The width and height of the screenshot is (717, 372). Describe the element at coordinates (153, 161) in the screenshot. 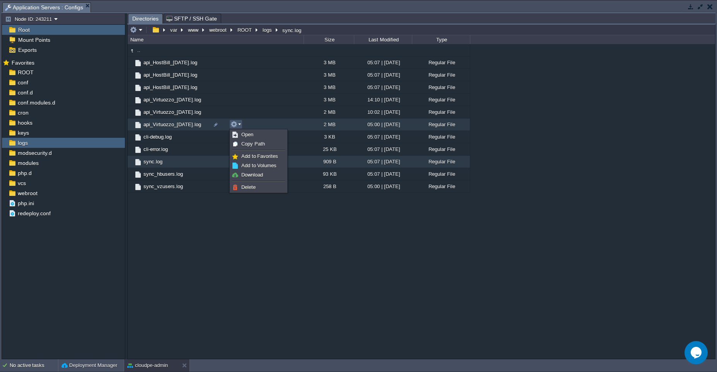

I see `a: sync.log` at that location.